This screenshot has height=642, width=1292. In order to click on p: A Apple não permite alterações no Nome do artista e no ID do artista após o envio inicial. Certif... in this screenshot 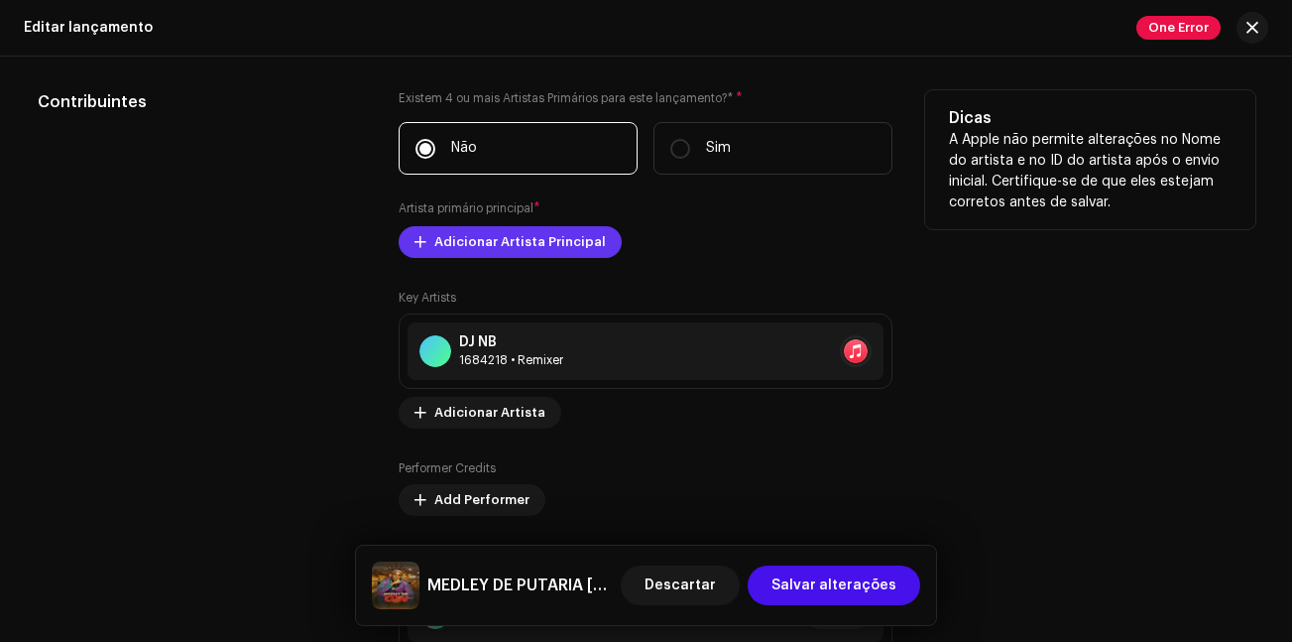, I will do `click(1090, 172)`.